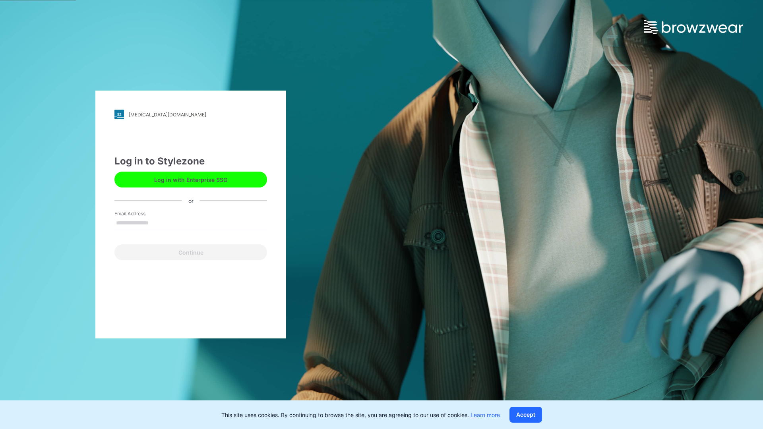 Image resolution: width=763 pixels, height=429 pixels. I want to click on div: Log in to Stylezone, so click(191, 161).